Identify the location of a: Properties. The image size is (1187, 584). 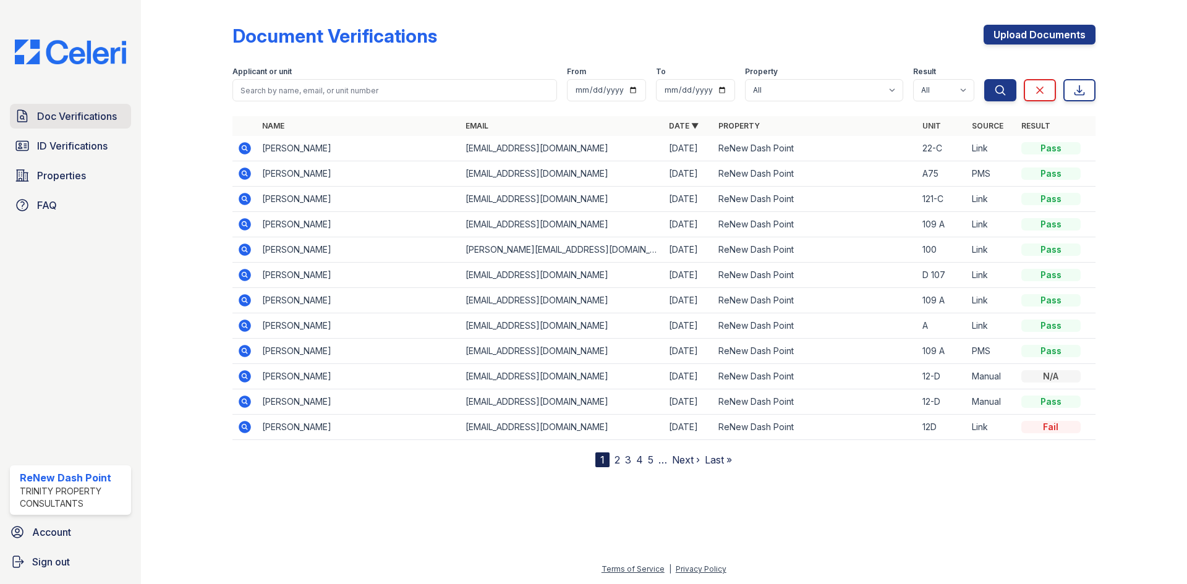
(70, 176).